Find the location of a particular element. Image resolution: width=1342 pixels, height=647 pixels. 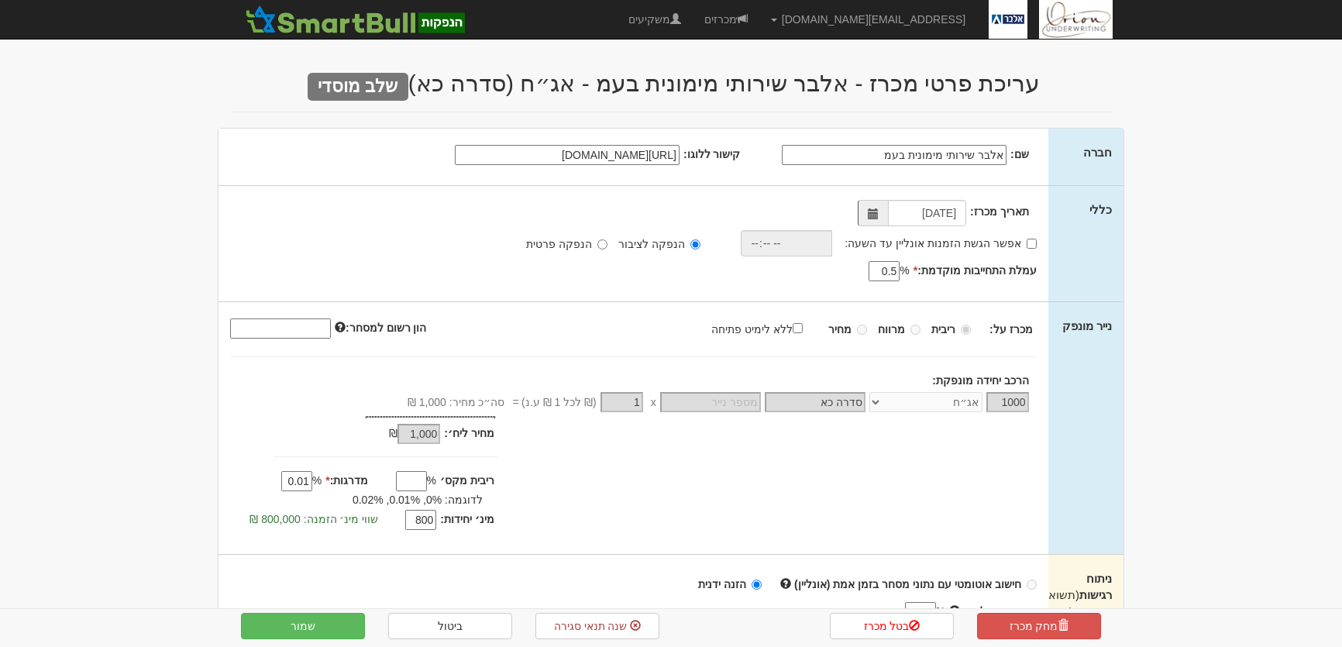

label: ללא לימיט פתיחה is located at coordinates (765, 329).